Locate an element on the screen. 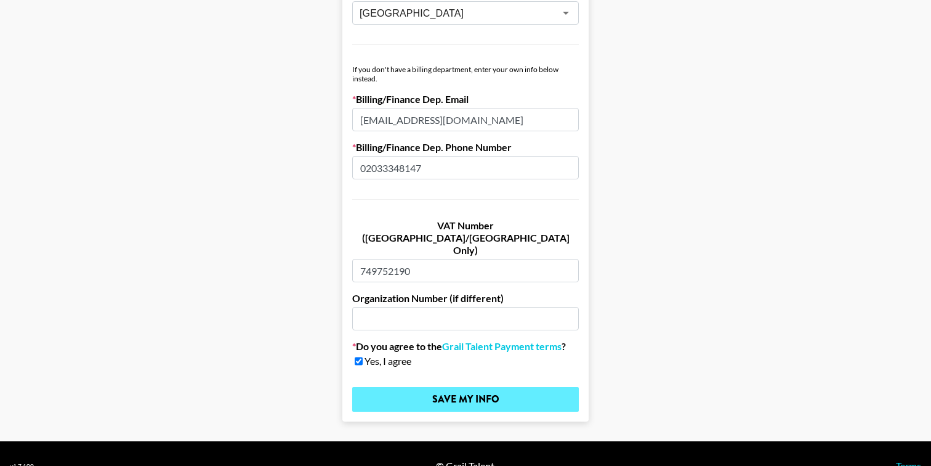  input: Save My Info is located at coordinates (466, 399).